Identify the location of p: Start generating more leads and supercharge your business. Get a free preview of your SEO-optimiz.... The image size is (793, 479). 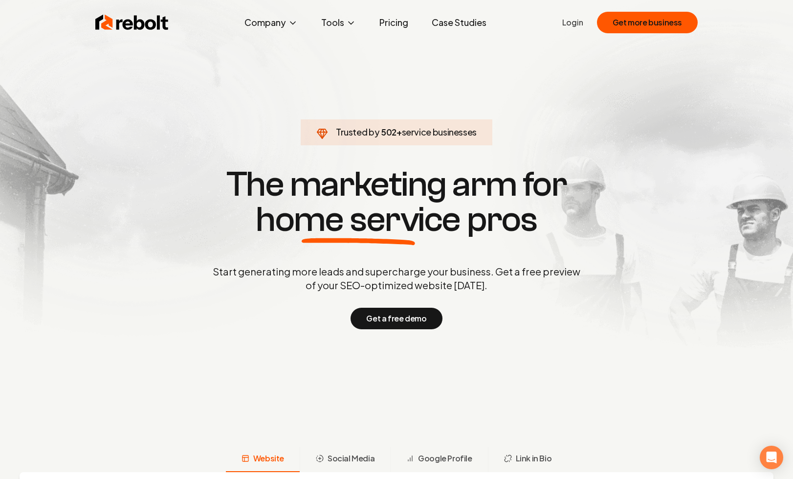
(396, 278).